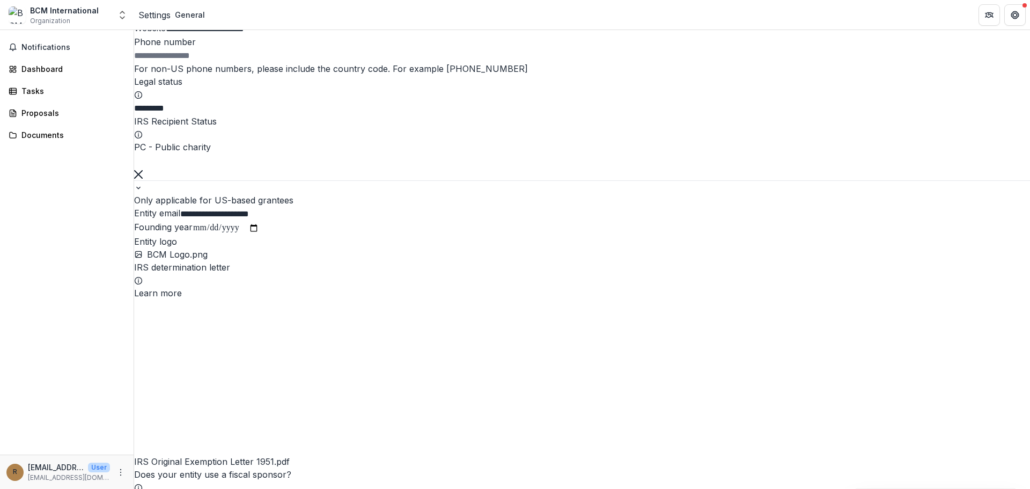 The width and height of the screenshot is (1030, 489). What do you see at coordinates (158, 293) in the screenshot?
I see `a: Learn more` at bounding box center [158, 293].